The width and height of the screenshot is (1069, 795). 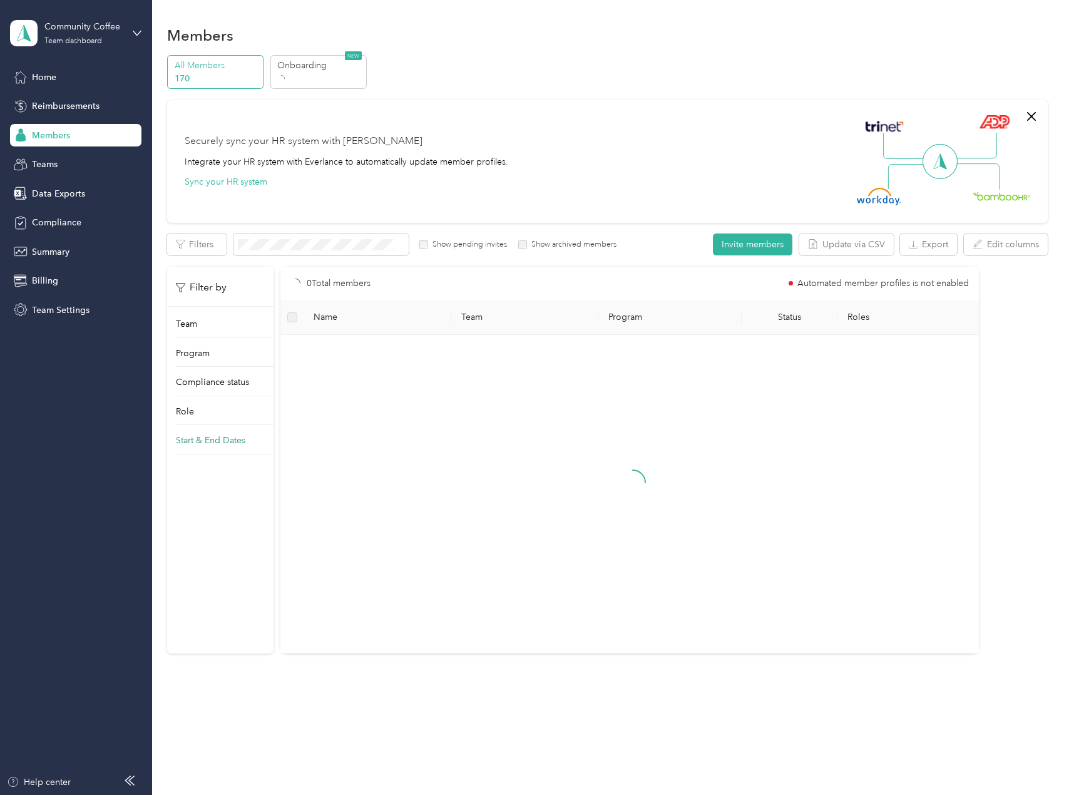 I want to click on button: Update via CSV, so click(x=847, y=244).